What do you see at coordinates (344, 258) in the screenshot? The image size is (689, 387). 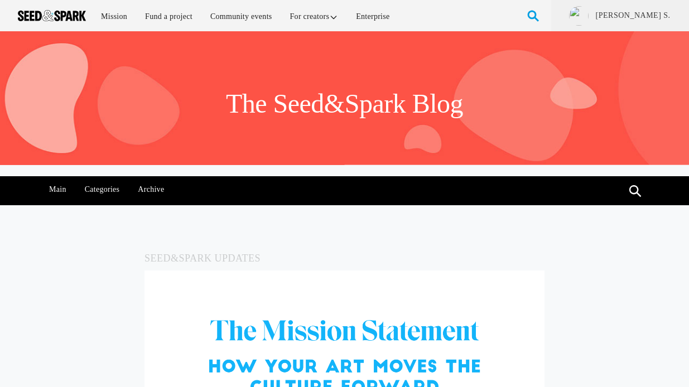 I see `h5: Seed&Spark Updates` at bounding box center [344, 258].